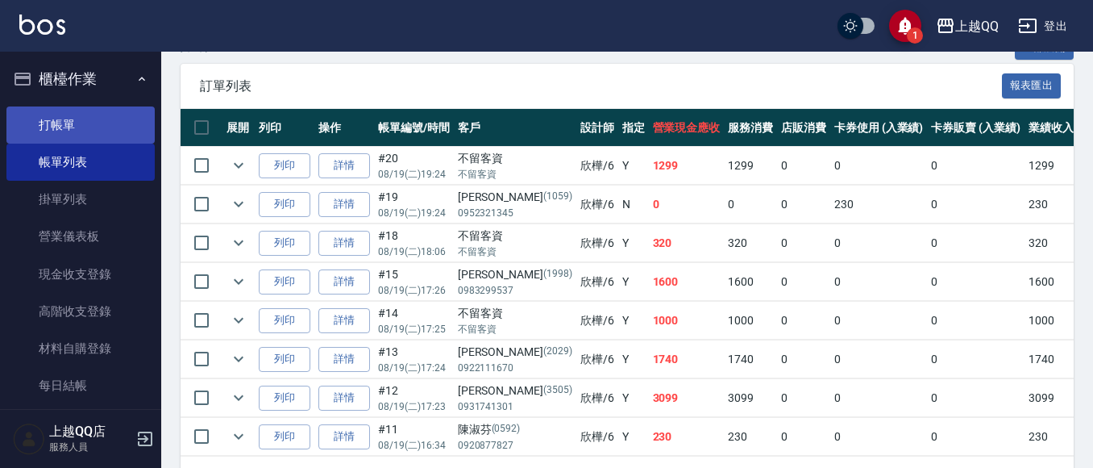 The image size is (1093, 468). I want to click on th: 展開, so click(239, 127).